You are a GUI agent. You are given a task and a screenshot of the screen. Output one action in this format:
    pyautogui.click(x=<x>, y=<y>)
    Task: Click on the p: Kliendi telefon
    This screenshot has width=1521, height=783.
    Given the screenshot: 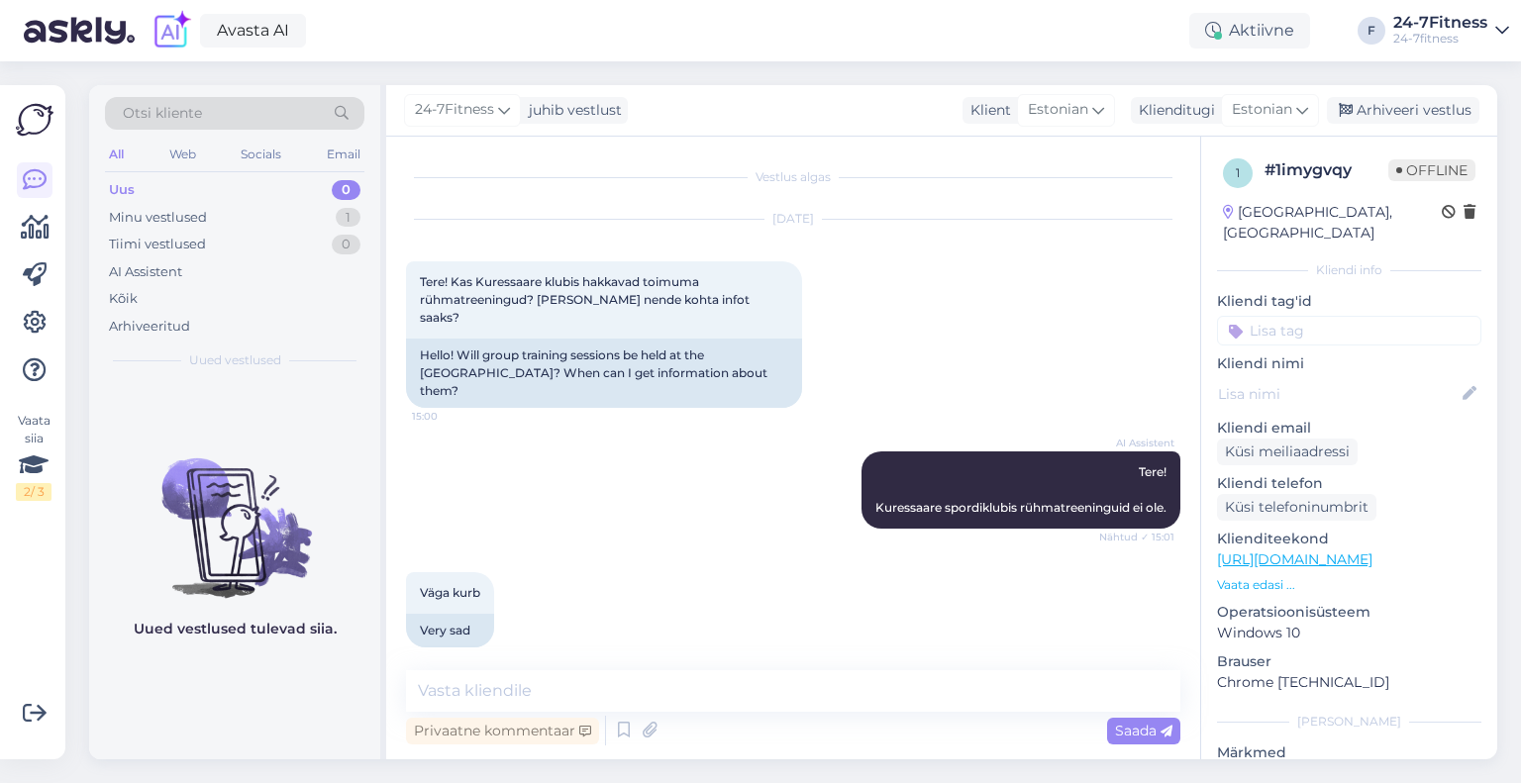 What is the action you would take?
    pyautogui.click(x=1348, y=483)
    